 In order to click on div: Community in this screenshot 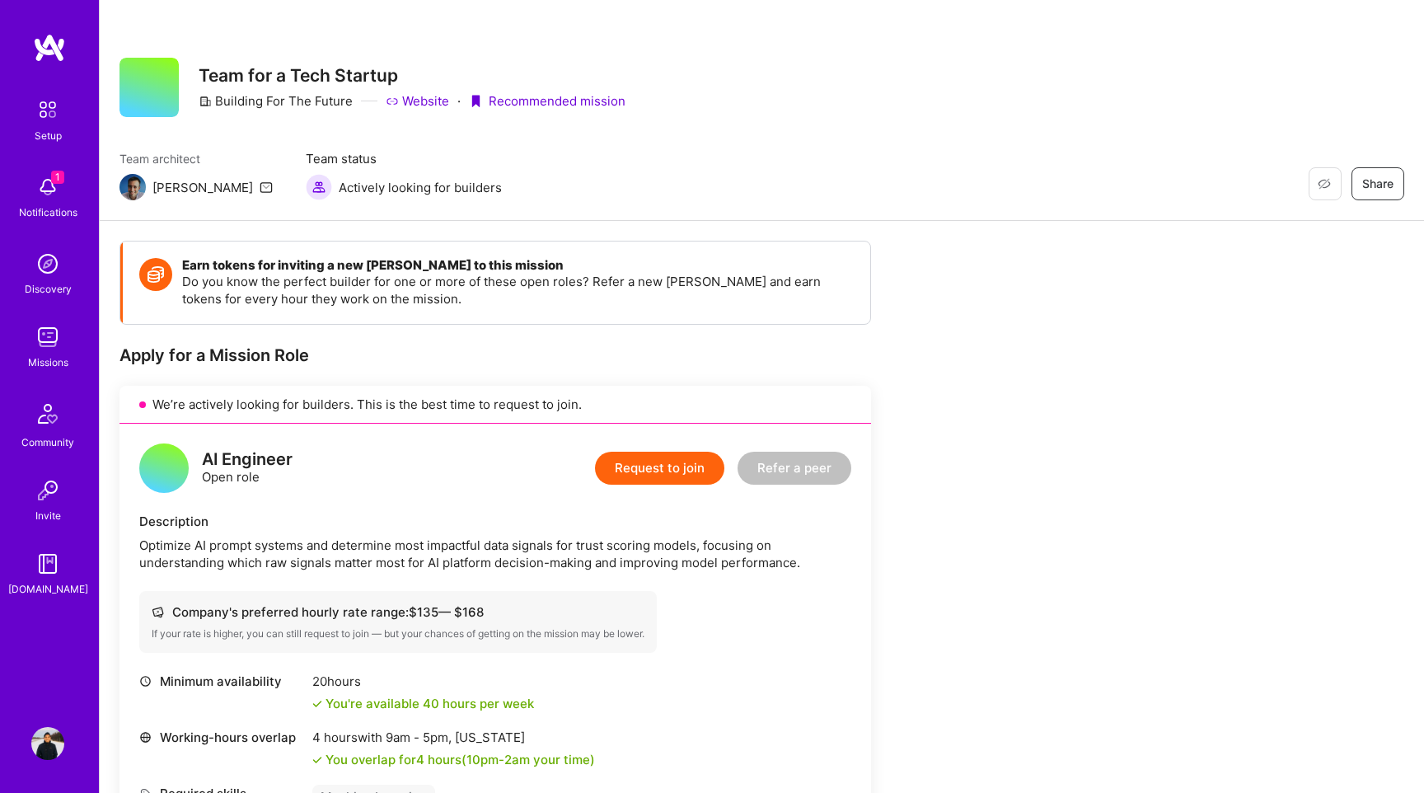, I will do `click(48, 442)`.